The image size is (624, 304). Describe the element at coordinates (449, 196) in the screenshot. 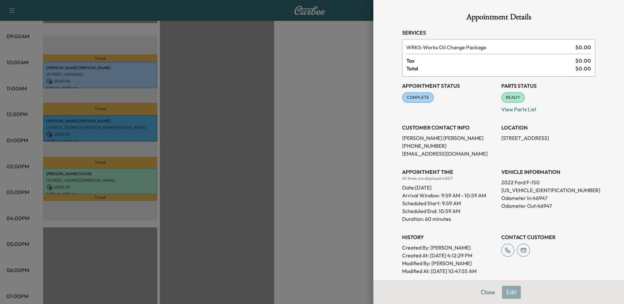

I see `p: Arrival Window:` at that location.